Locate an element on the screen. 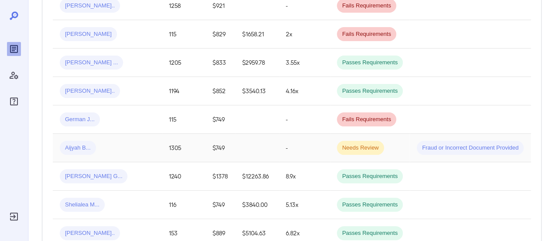 The height and width of the screenshot is (241, 552). div: Reports is located at coordinates (14, 49).